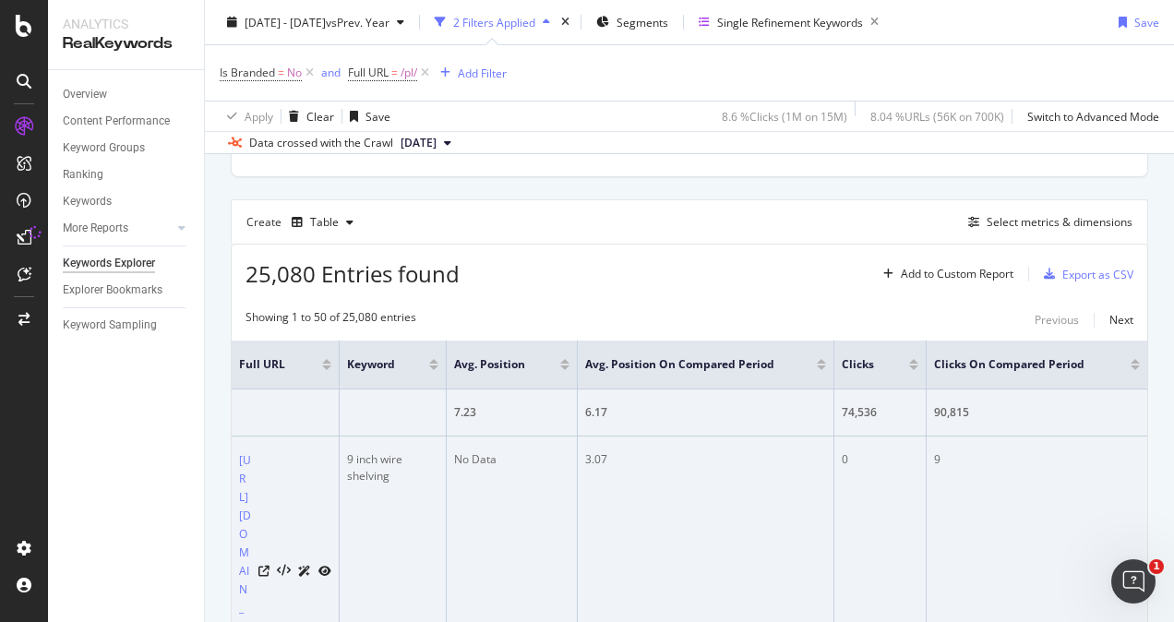  Describe the element at coordinates (126, 43) in the screenshot. I see `div: RealKeywords` at that location.